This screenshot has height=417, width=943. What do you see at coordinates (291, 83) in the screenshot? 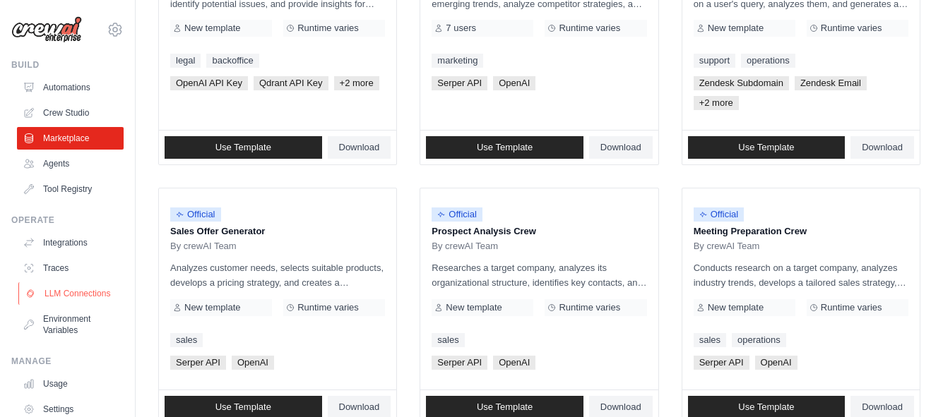
I see `span: Qdrant API Key` at bounding box center [291, 83].